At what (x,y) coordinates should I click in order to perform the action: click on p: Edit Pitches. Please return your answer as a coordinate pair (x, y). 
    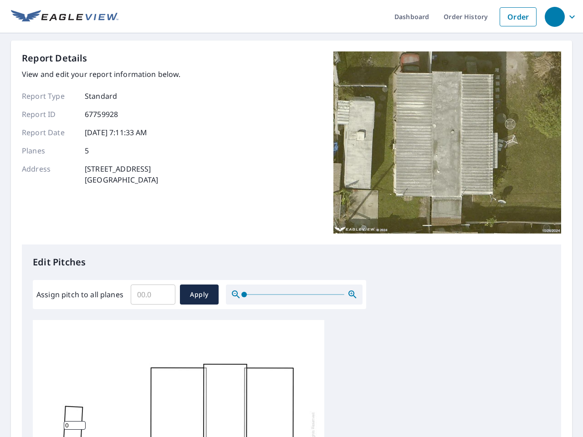
    Looking at the image, I should click on (291, 262).